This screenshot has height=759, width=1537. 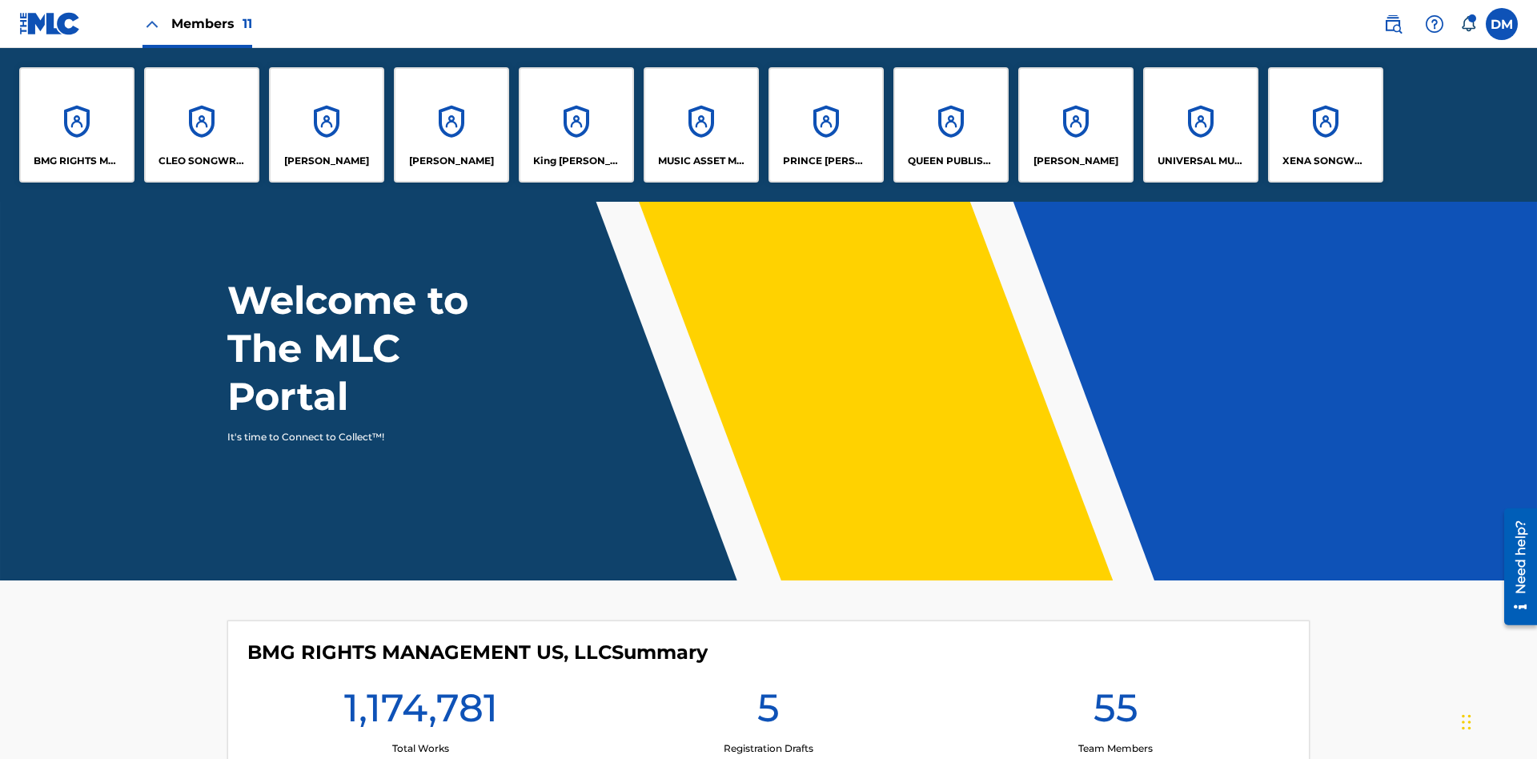 What do you see at coordinates (951, 125) in the screenshot?
I see `a: AccountsQUEEN PUBLISHA` at bounding box center [951, 125].